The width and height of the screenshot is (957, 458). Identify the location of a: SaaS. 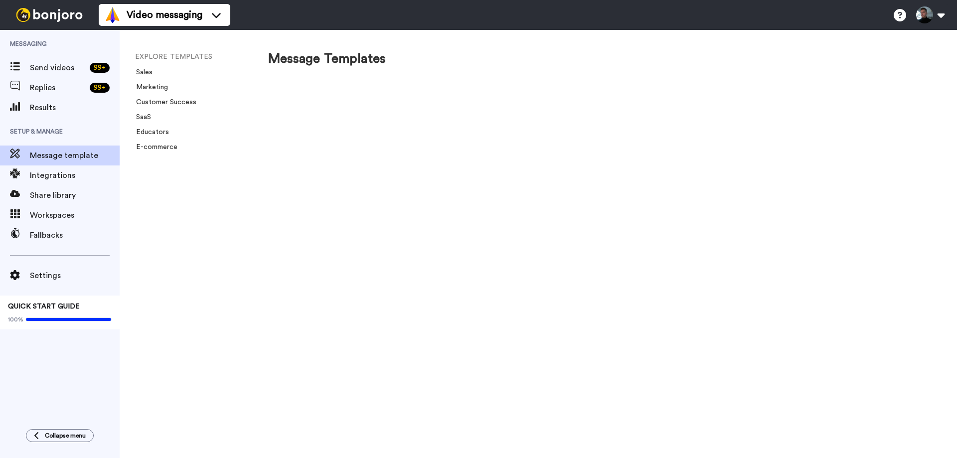
(141, 117).